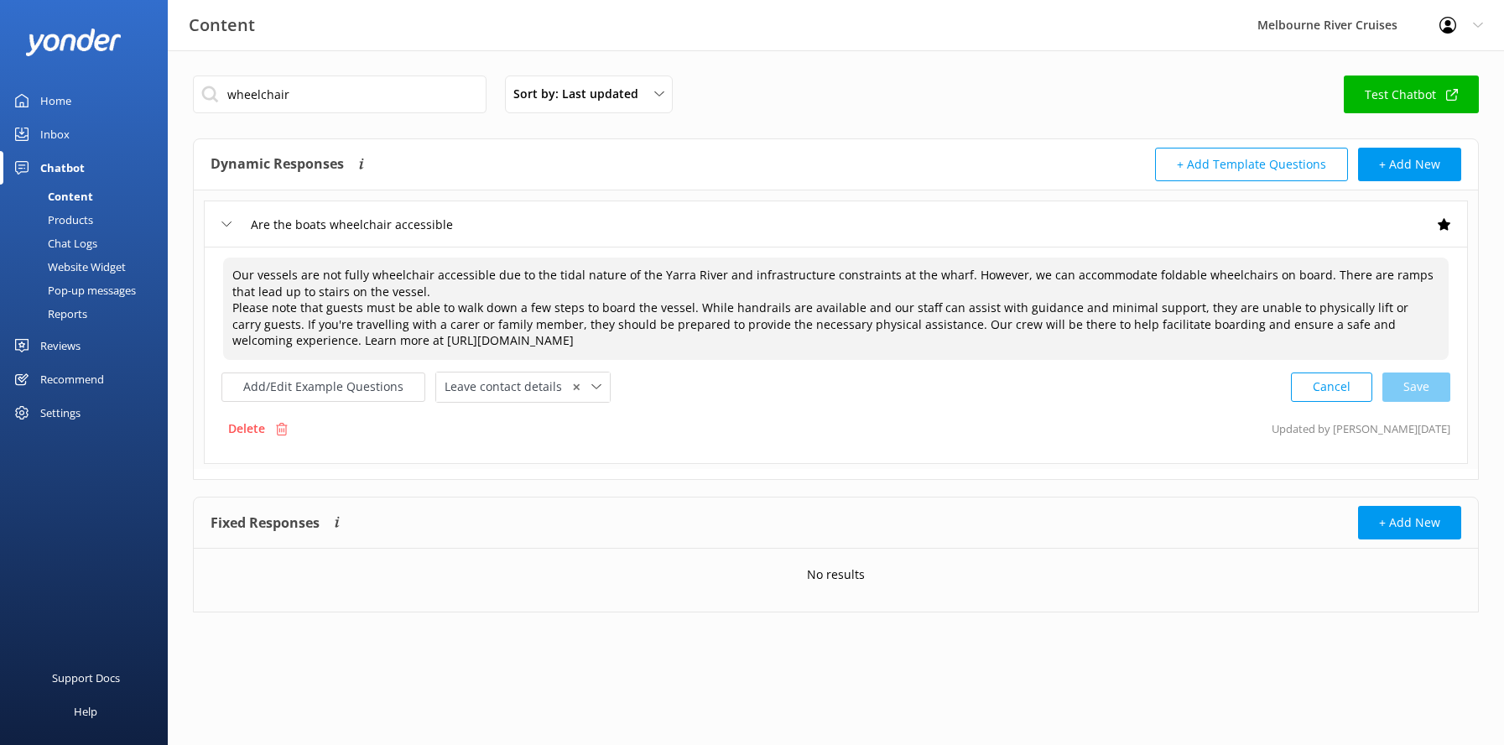  Describe the element at coordinates (89, 267) in the screenshot. I see `a: Website Widget` at that location.